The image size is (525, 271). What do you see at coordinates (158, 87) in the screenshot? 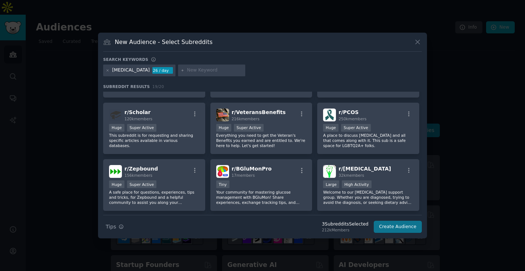
I see `span: 19 / 20` at bounding box center [158, 87].